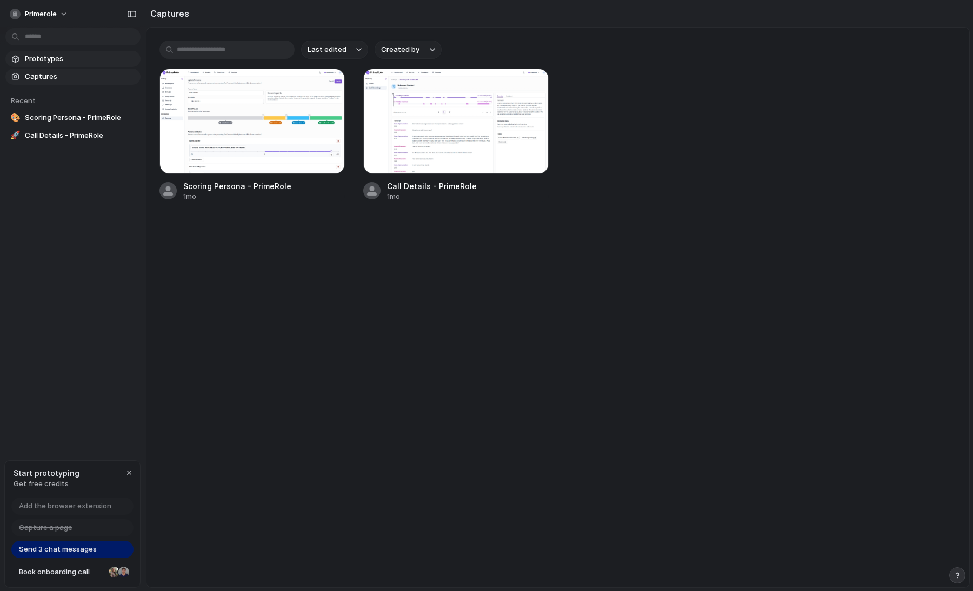 This screenshot has width=973, height=591. Describe the element at coordinates (41, 14) in the screenshot. I see `span: primerole` at that location.